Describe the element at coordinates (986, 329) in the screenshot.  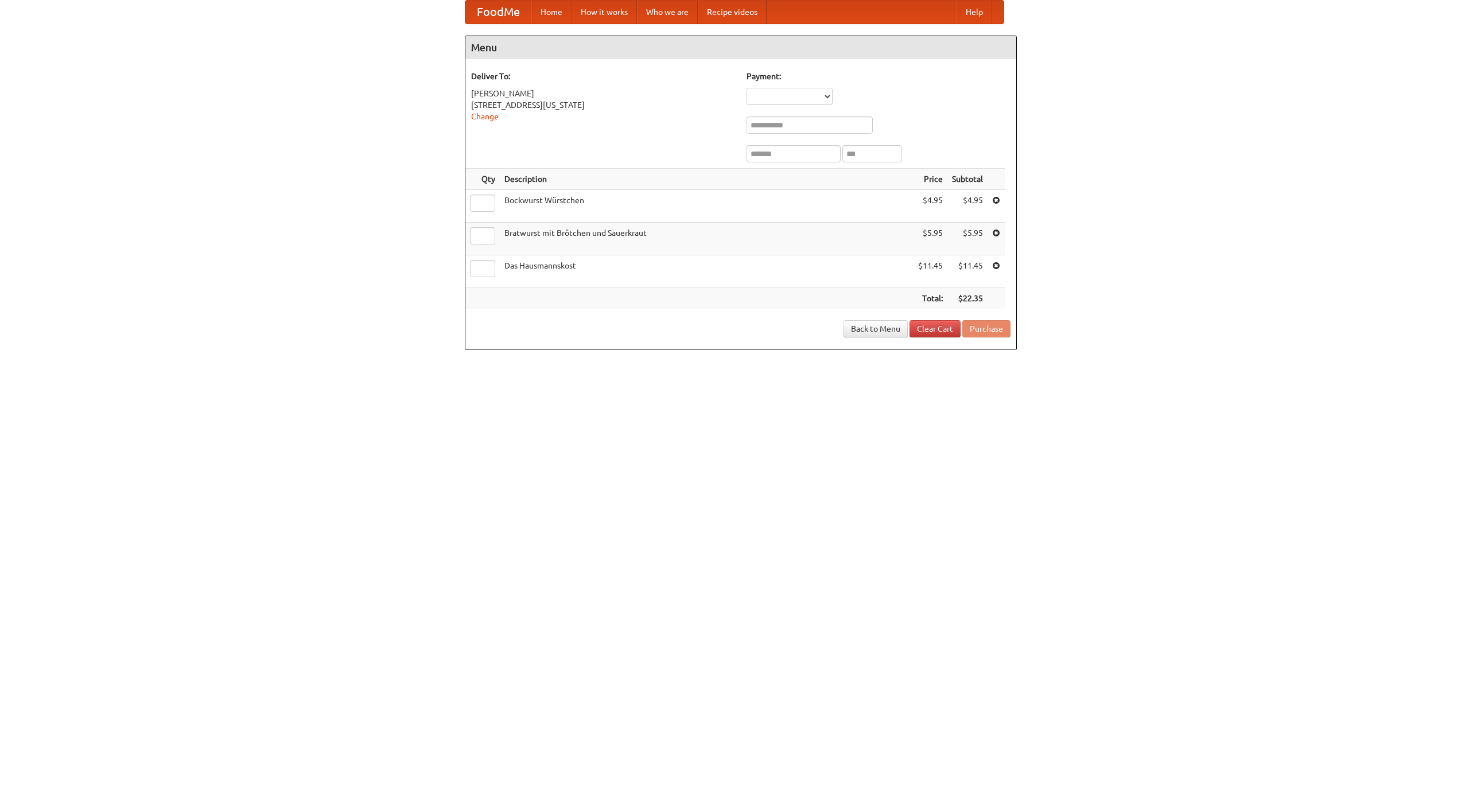
I see `button: Purchase` at that location.